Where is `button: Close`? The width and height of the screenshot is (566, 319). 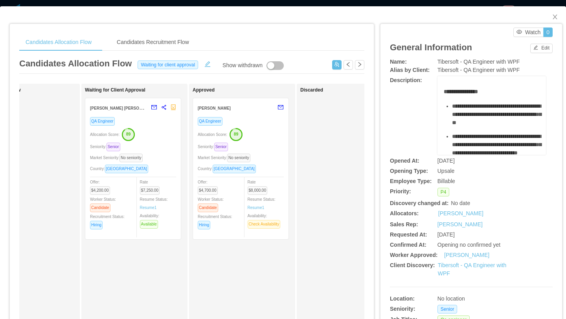 button: Close is located at coordinates (555, 17).